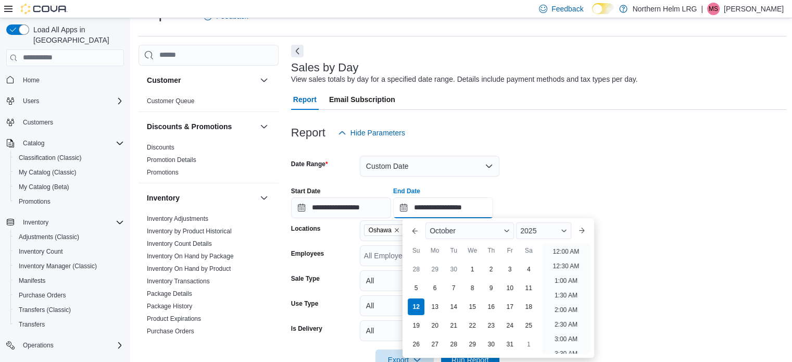 The height and width of the screenshot is (362, 792). Describe the element at coordinates (429, 331) in the screenshot. I see `button: All` at that location.